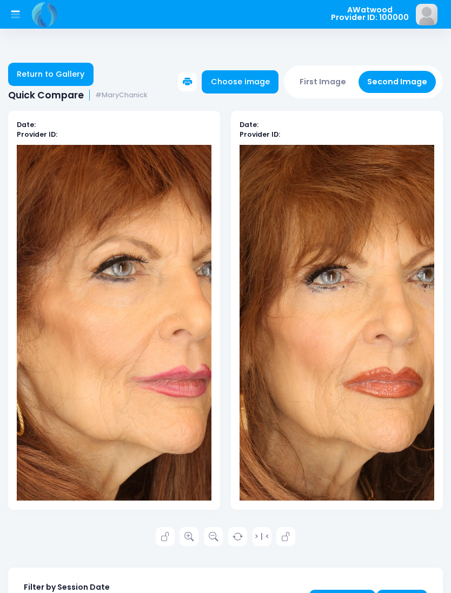 The image size is (451, 593). I want to click on img: Logo, so click(44, 15).